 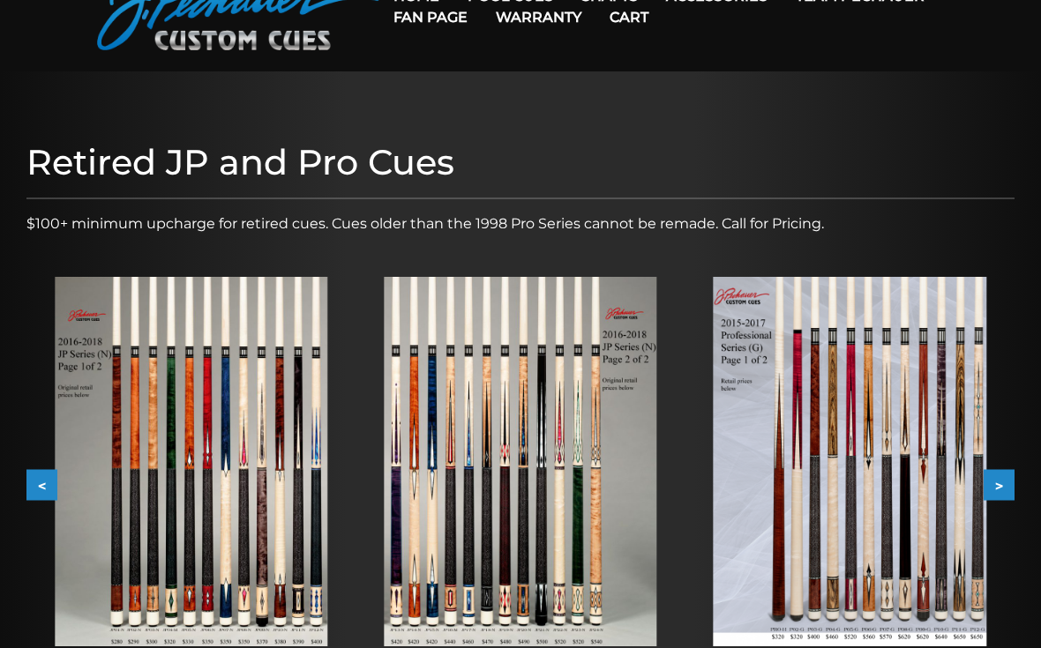 I want to click on h1: Retired JP and Pro Cues, so click(x=521, y=163).